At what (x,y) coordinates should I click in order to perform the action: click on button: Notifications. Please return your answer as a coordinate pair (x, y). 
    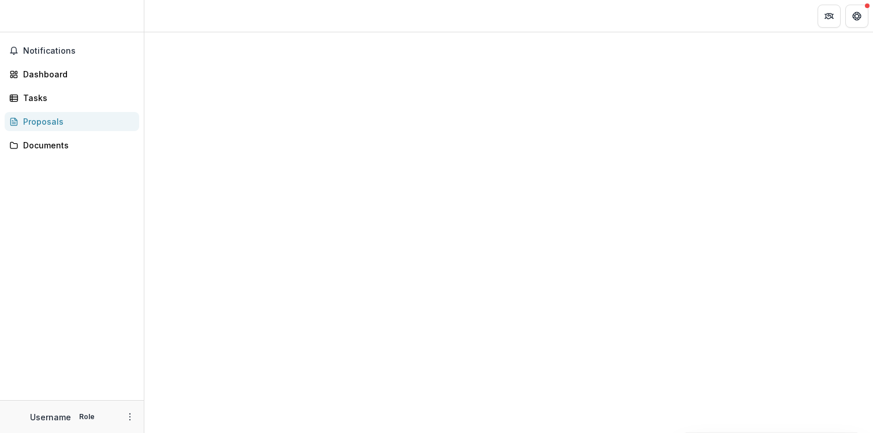
    Looking at the image, I should click on (72, 51).